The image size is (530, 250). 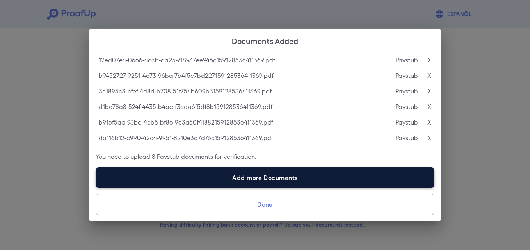 I want to click on p: d1be78a8-524f-4435-b4ac-f3eaa6f5df8b159128536411369.pdf, so click(x=185, y=107).